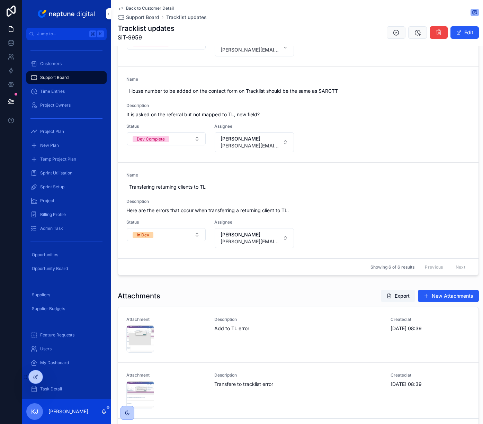 The width and height of the screenshot is (483, 424). Describe the element at coordinates (151, 139) in the screenshot. I see `div: Dev Complete` at that location.